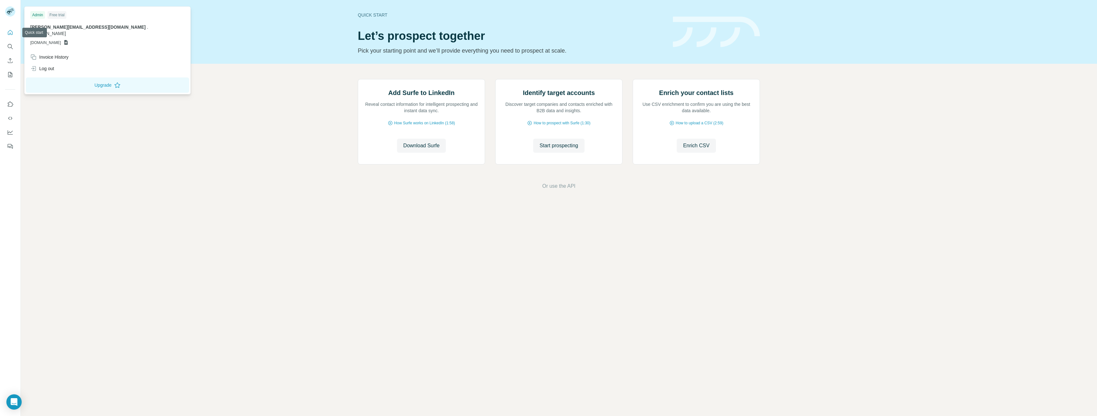 Image resolution: width=1097 pixels, height=416 pixels. I want to click on button: Use Surfe API, so click(10, 118).